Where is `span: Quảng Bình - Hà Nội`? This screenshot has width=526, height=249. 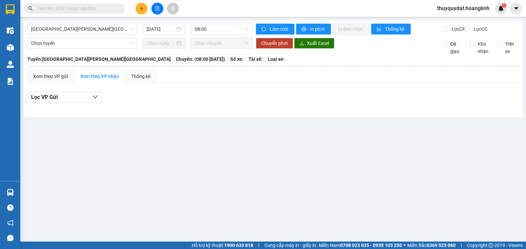 span: Quảng Bình - Hà Nội is located at coordinates (82, 29).